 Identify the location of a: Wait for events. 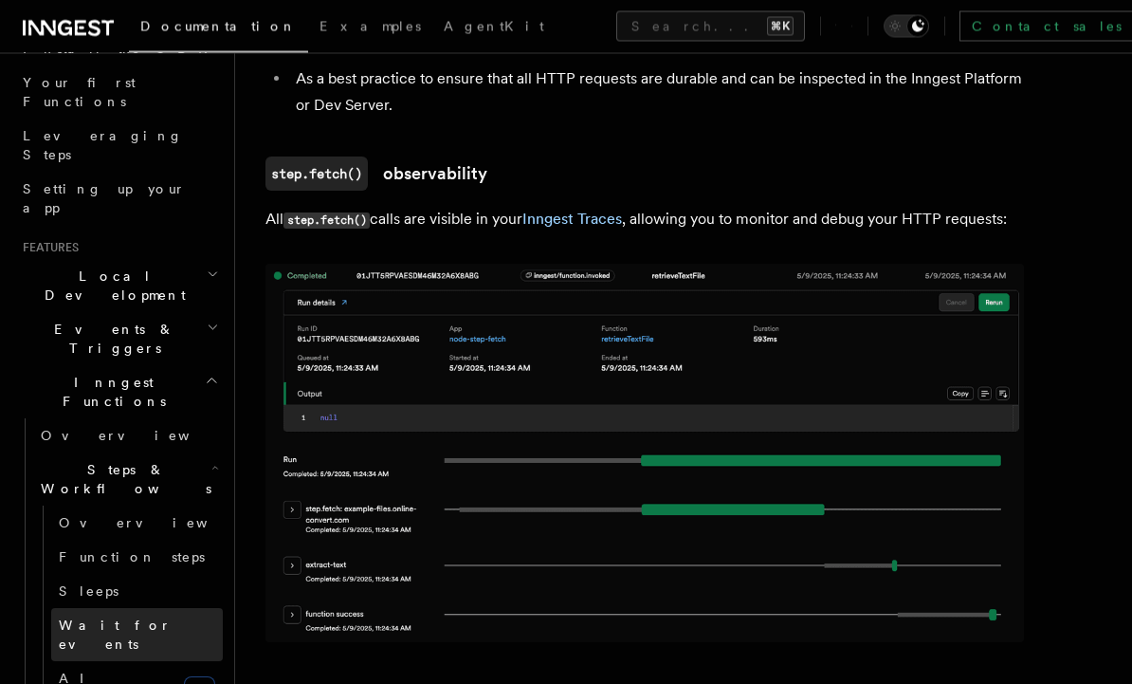
(137, 635).